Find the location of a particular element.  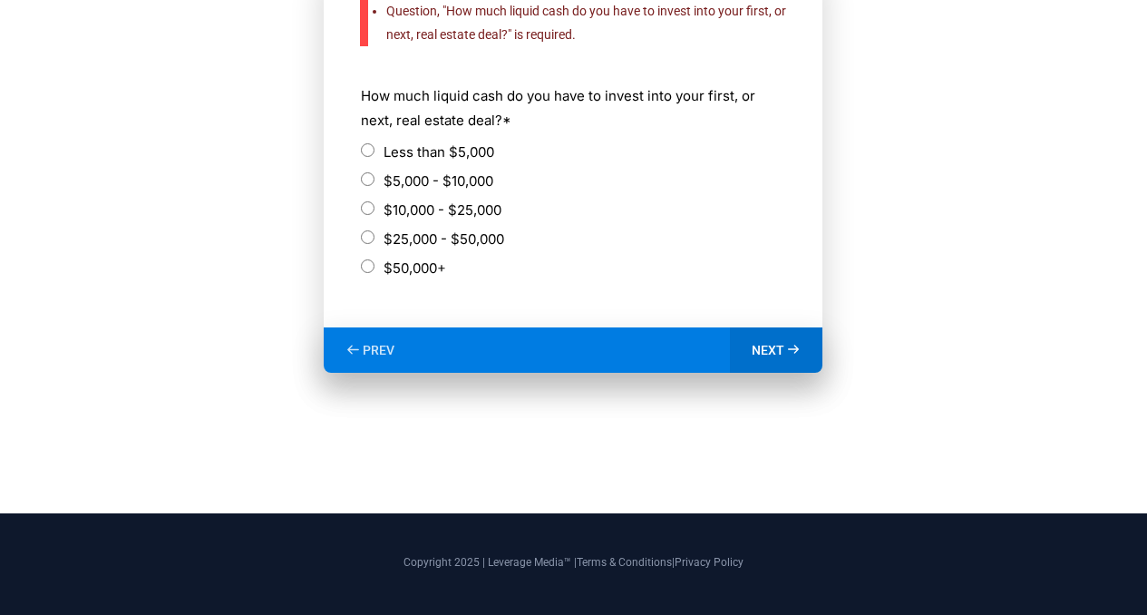

label: $10,000 - $25,000 is located at coordinates (442, 209).